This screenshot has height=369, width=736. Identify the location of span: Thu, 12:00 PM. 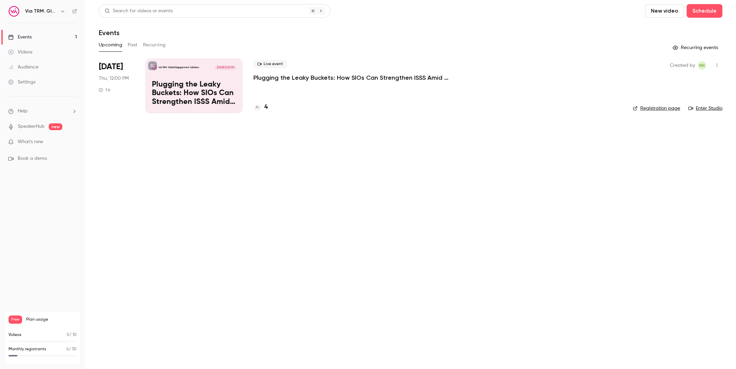
(114, 78).